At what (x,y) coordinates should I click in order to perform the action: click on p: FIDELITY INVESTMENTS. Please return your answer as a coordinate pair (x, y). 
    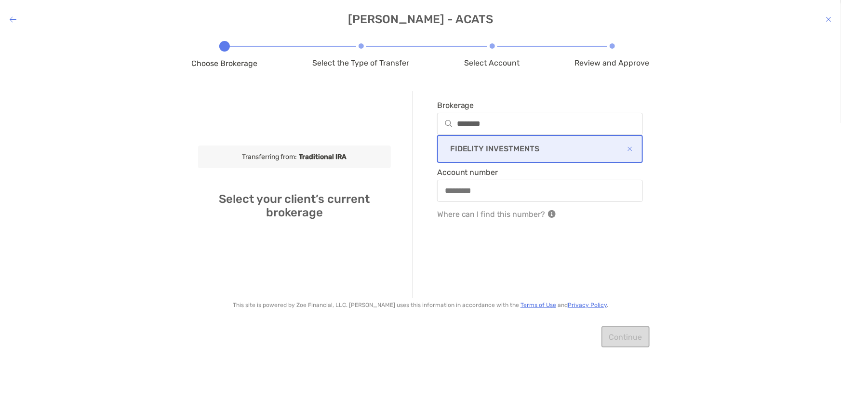
    Looking at the image, I should click on (495, 149).